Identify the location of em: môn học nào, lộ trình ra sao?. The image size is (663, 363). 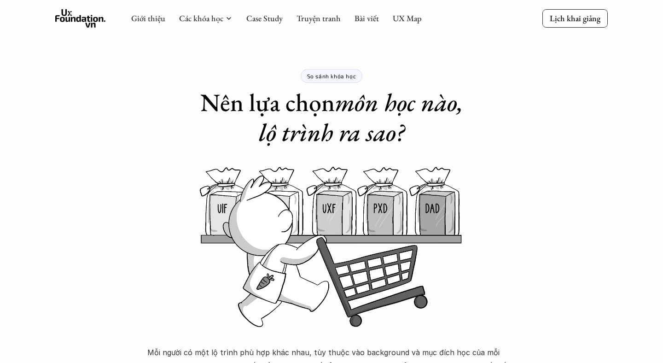
(364, 117).